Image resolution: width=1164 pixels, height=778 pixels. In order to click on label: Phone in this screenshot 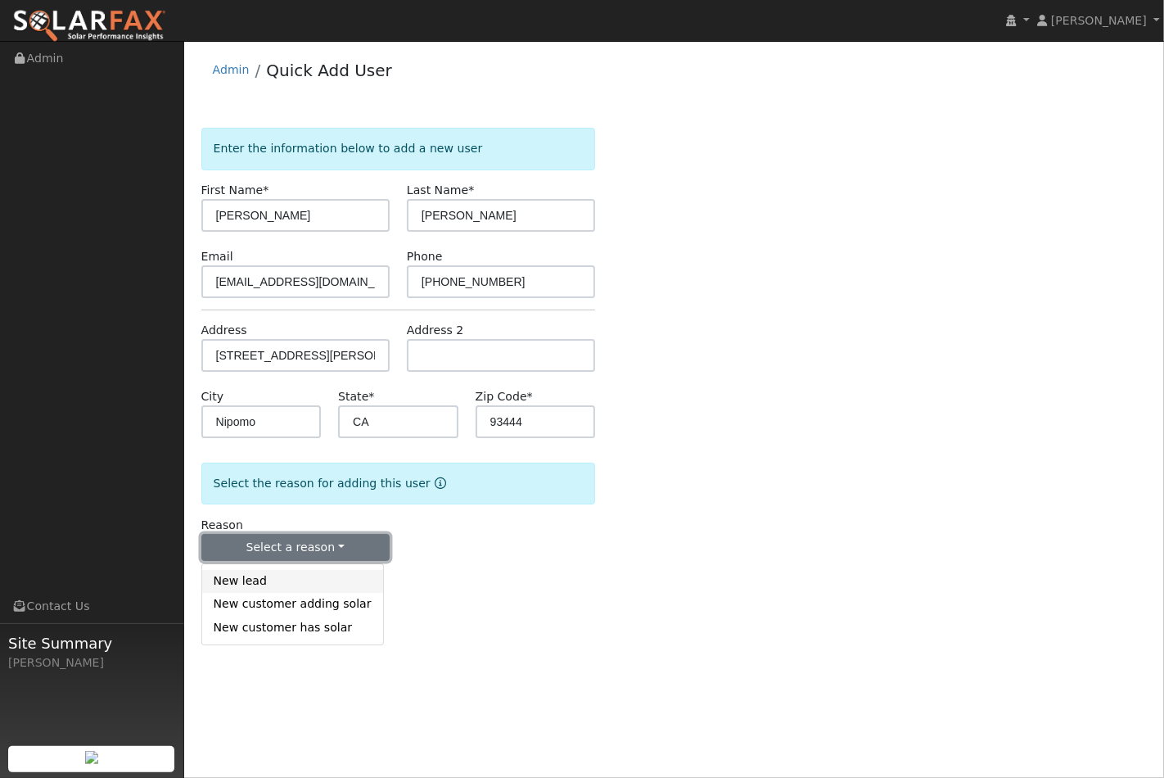, I will do `click(425, 256)`.